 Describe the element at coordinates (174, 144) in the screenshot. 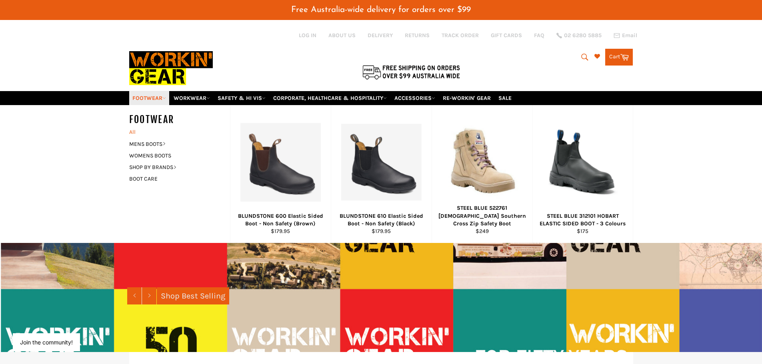

I see `a: MENS BOOTS` at that location.